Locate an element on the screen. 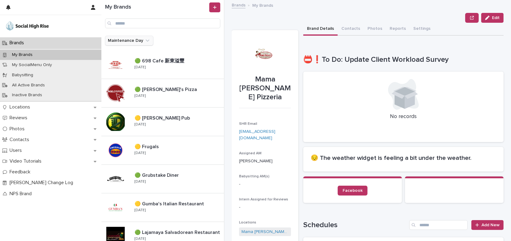  p: All Active Brands is located at coordinates (28, 85).